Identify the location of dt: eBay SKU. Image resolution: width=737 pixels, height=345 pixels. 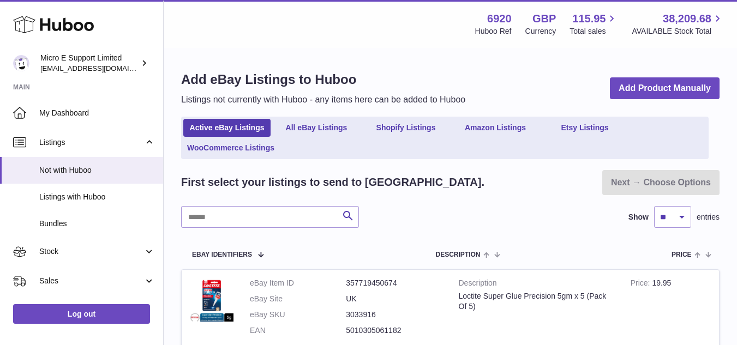
(298, 315).